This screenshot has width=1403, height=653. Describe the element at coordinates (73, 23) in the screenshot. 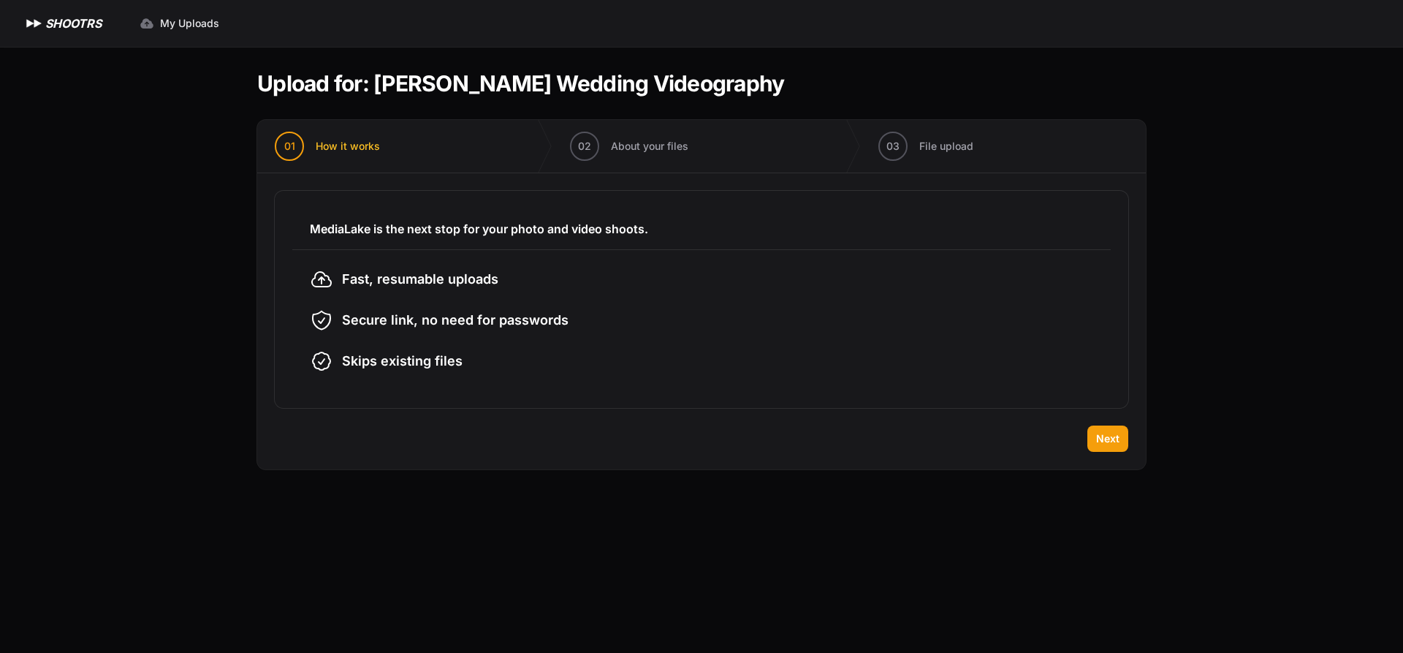

I see `h1: SHOOTRS` at that location.